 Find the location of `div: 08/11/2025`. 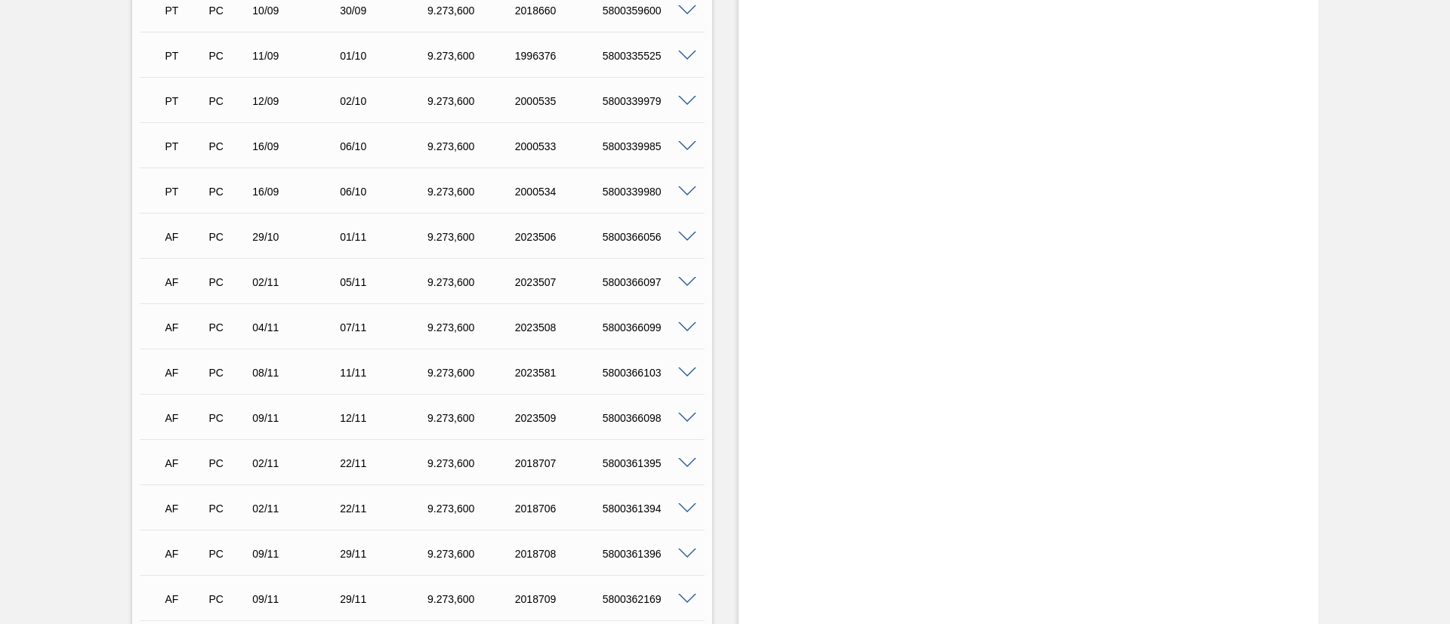

div: 08/11/2025 is located at coordinates (297, 373).